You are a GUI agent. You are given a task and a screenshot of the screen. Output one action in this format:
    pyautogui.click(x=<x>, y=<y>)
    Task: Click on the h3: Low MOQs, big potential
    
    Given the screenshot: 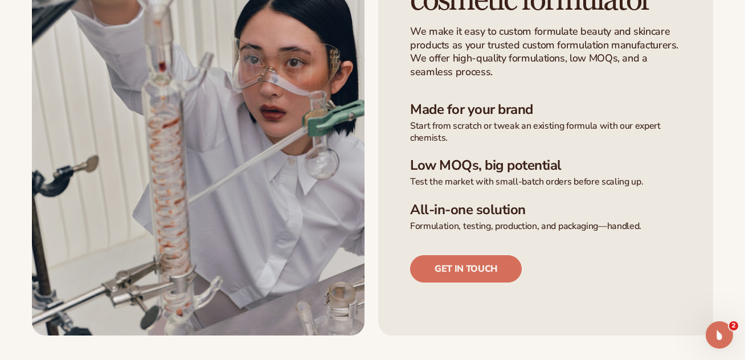 What is the action you would take?
    pyautogui.click(x=545, y=165)
    